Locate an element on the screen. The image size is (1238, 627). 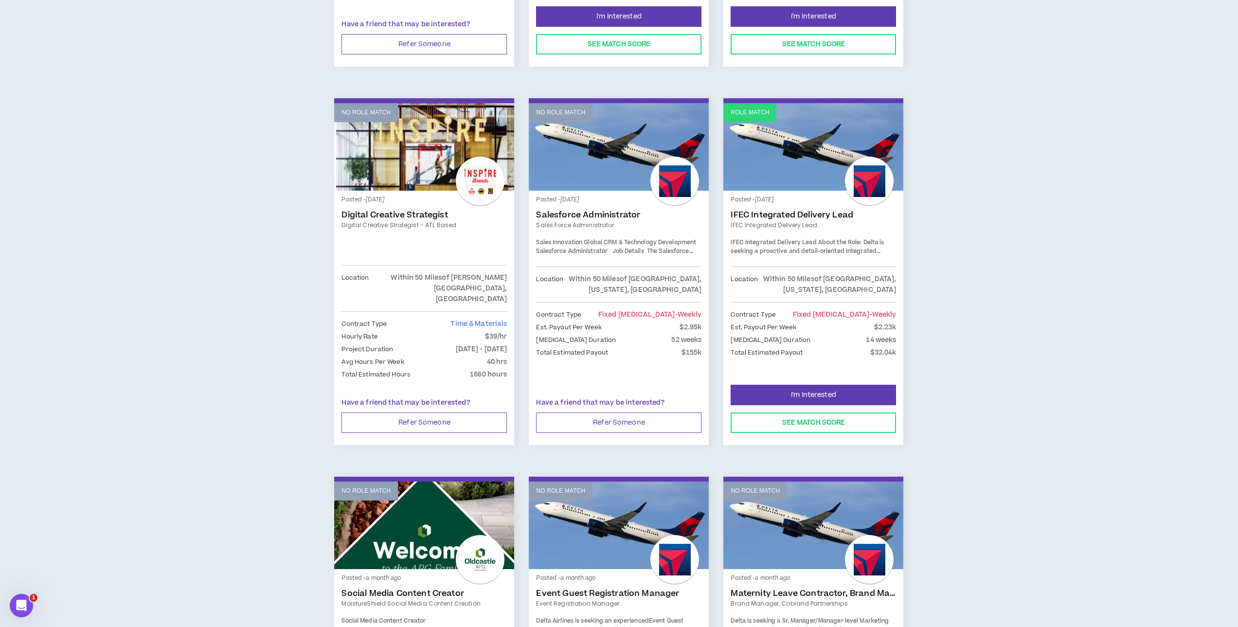
p: Avg Hours Per Week is located at coordinates (373, 362).